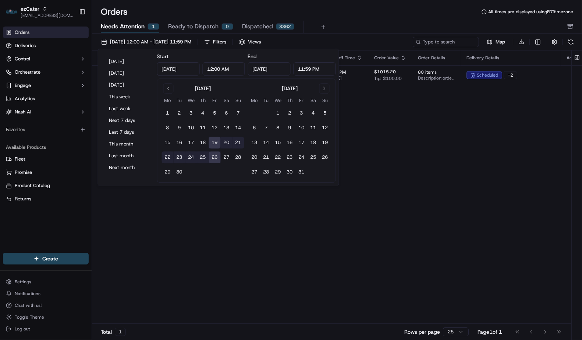  Describe the element at coordinates (46, 293) in the screenshot. I see `button: Notifications` at that location.